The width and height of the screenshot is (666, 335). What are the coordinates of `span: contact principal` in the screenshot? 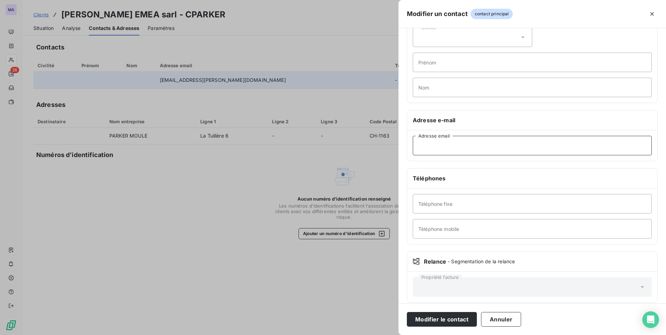 It's located at (492, 14).